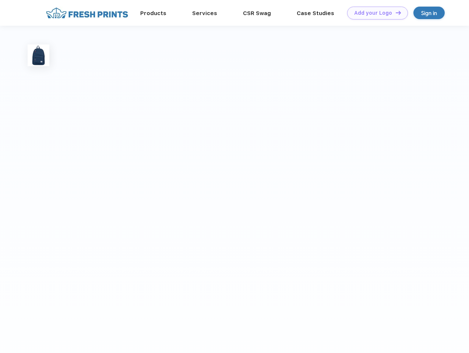 This screenshot has height=353, width=469. Describe the element at coordinates (428, 13) in the screenshot. I see `div: Sign in` at that location.